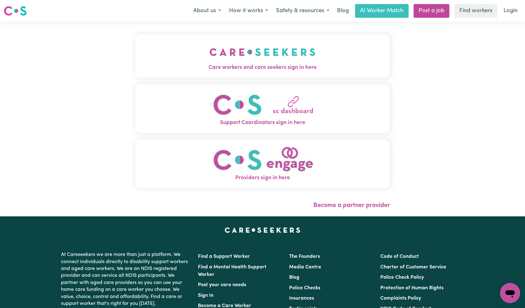  What do you see at coordinates (232, 271) in the screenshot?
I see `a: Find a Mental Health Support Worker` at bounding box center [232, 271].